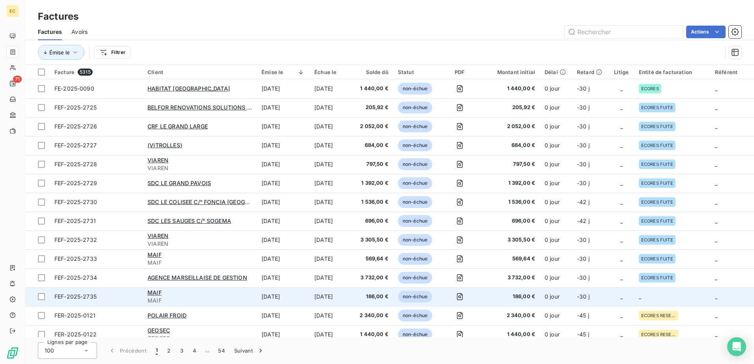 Image resolution: width=754 pixels, height=364 pixels. What do you see at coordinates (165, 145) in the screenshot?
I see `span: (VITROLLES)` at bounding box center [165, 145].